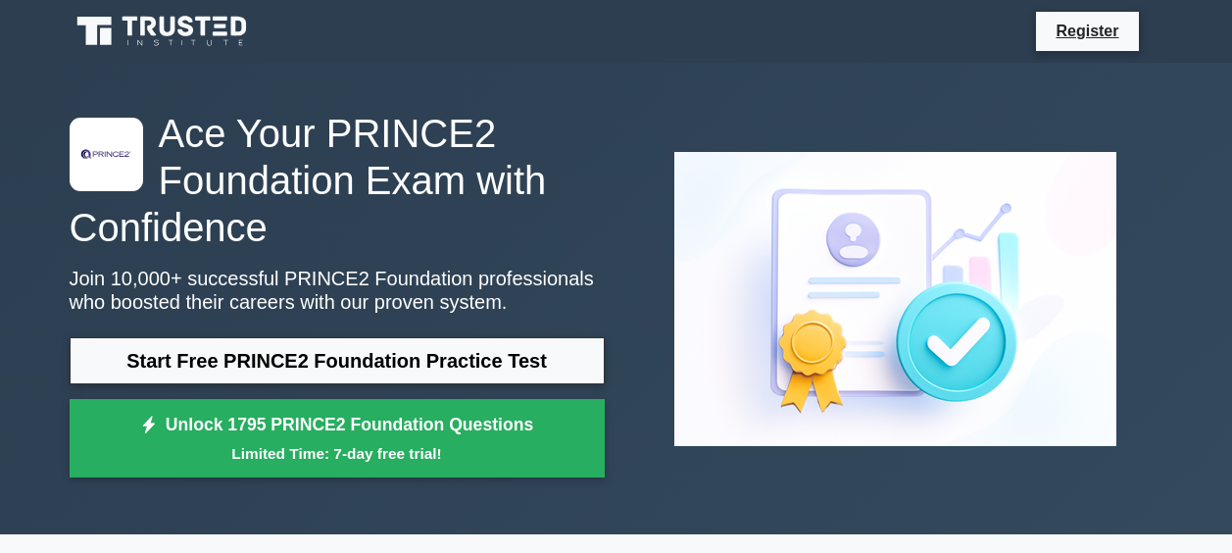 The height and width of the screenshot is (553, 1232). What do you see at coordinates (337, 453) in the screenshot?
I see `small: Limited Time: 7-day free trial!` at bounding box center [337, 453].